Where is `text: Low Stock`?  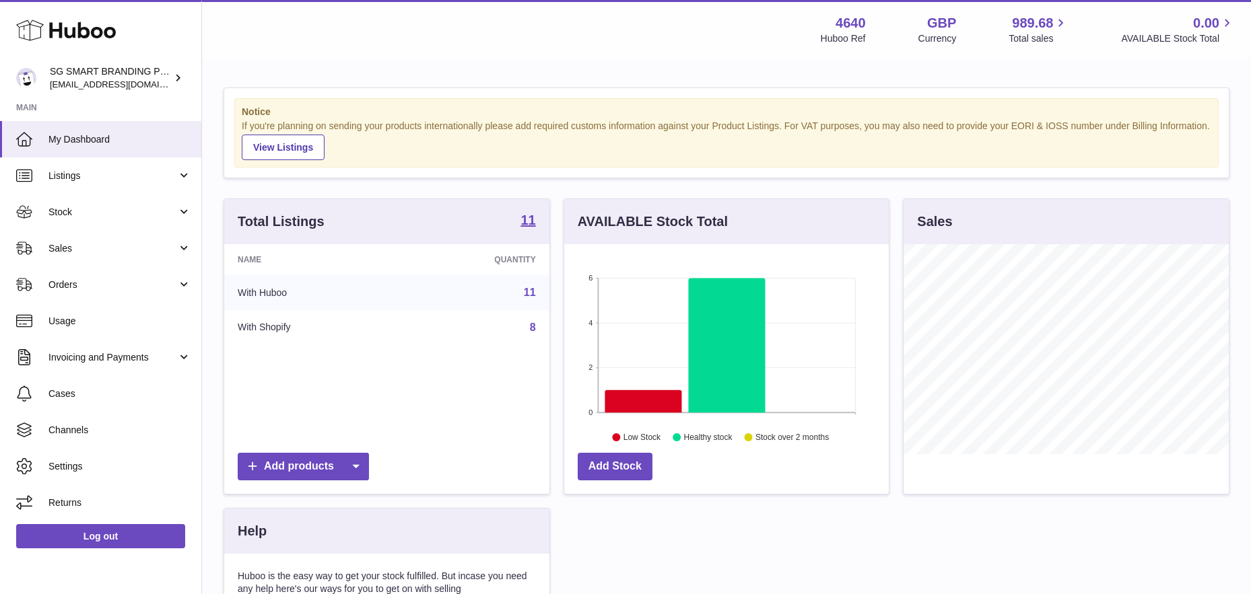 text: Low Stock is located at coordinates (642, 438).